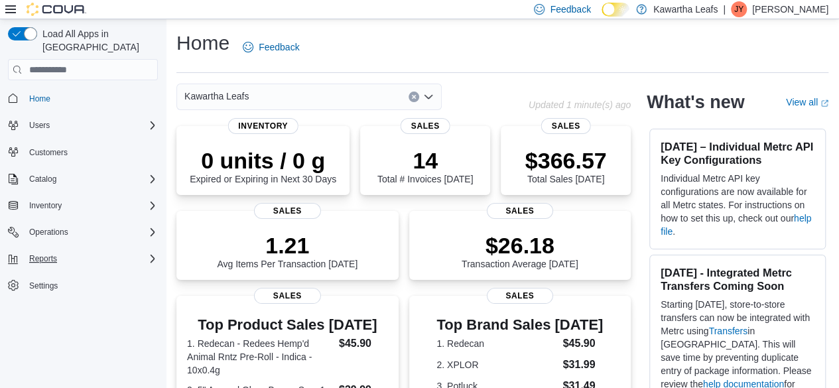 The width and height of the screenshot is (839, 388). Describe the element at coordinates (260, 357) in the screenshot. I see `dt: 1. Redecan - Redees Hemp'd Animal Rntz Pre-Roll - Indica - 10x0.4g` at that location.